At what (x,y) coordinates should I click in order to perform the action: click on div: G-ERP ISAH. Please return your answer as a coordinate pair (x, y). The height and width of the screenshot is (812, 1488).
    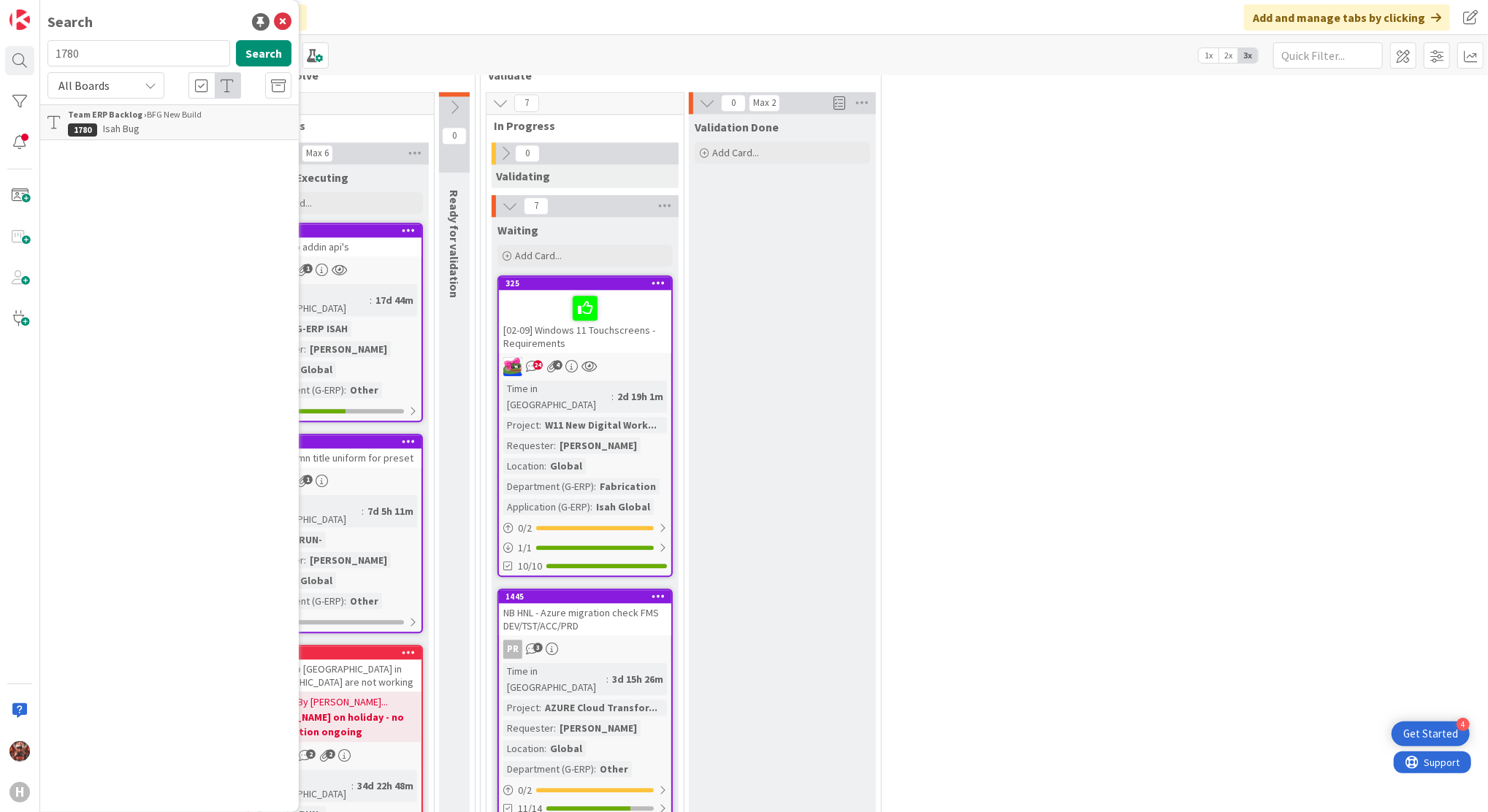
    Looking at the image, I should click on (321, 328).